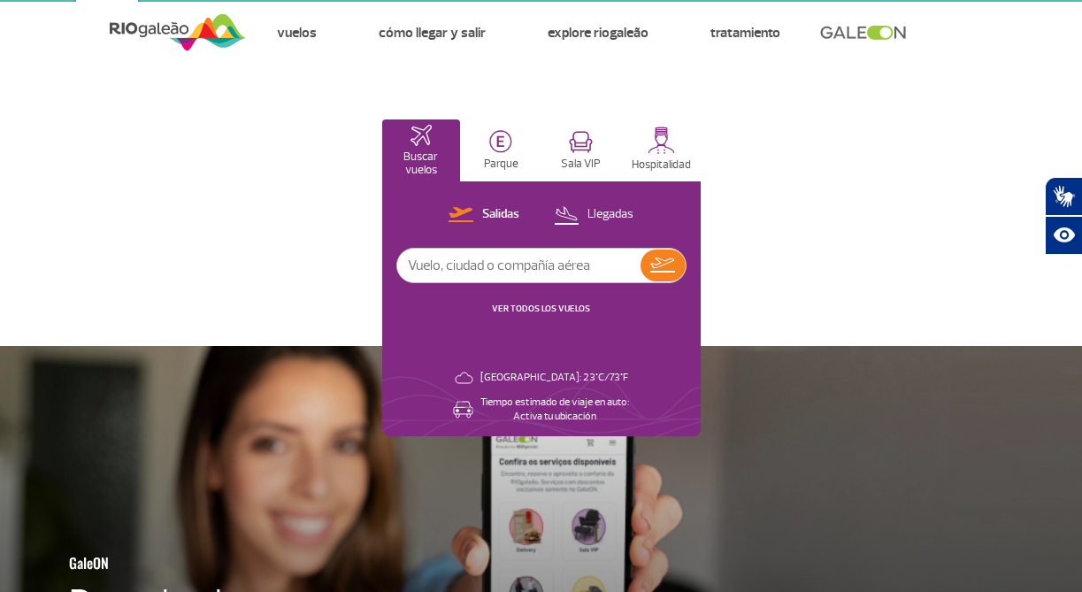 The image size is (1082, 592). What do you see at coordinates (501, 164) in the screenshot?
I see `p: Parque` at bounding box center [501, 164].